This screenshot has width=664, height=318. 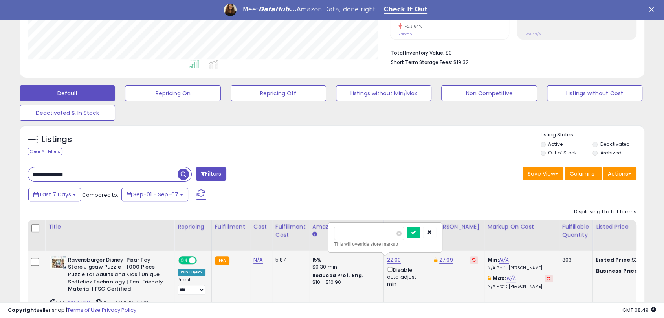 I want to click on b: Ravensburger Disney-Pixar Toy Store Jigsaw Puzzle - 1000 Piece Puzzle for Adults and Kids | Uniqu..., so click(x=115, y=276).